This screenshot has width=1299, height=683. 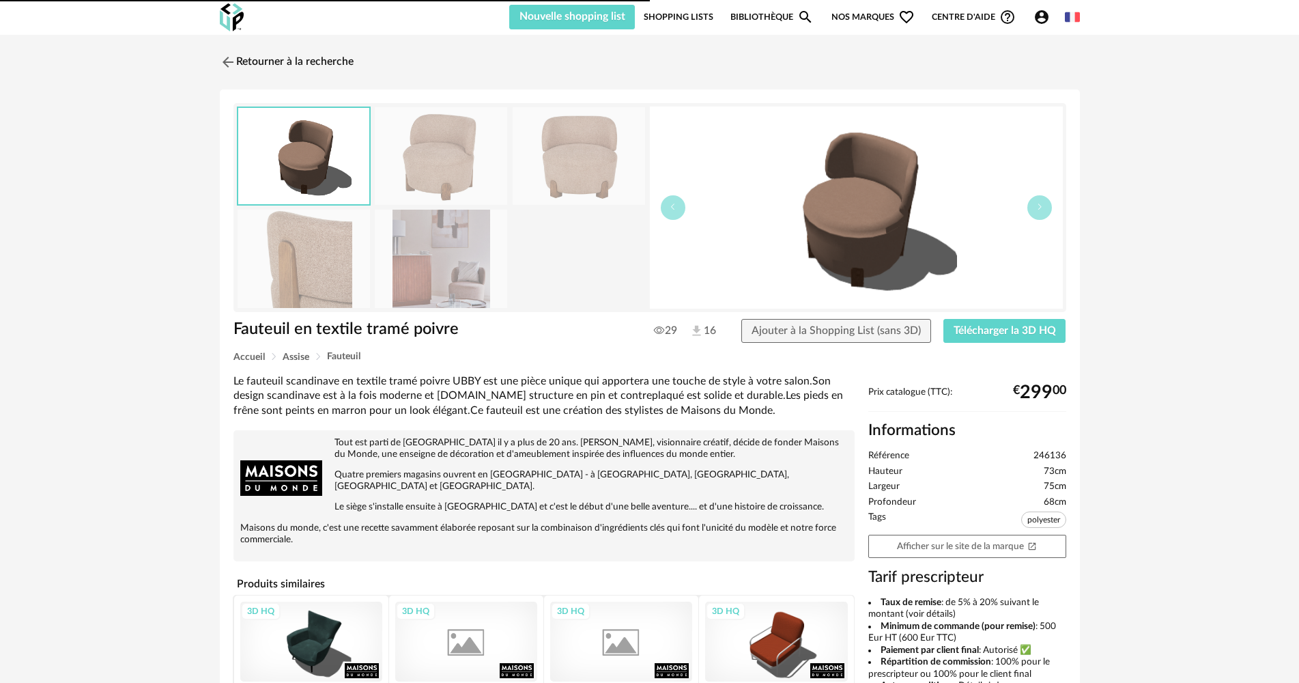 I want to click on span: Tags, so click(x=877, y=521).